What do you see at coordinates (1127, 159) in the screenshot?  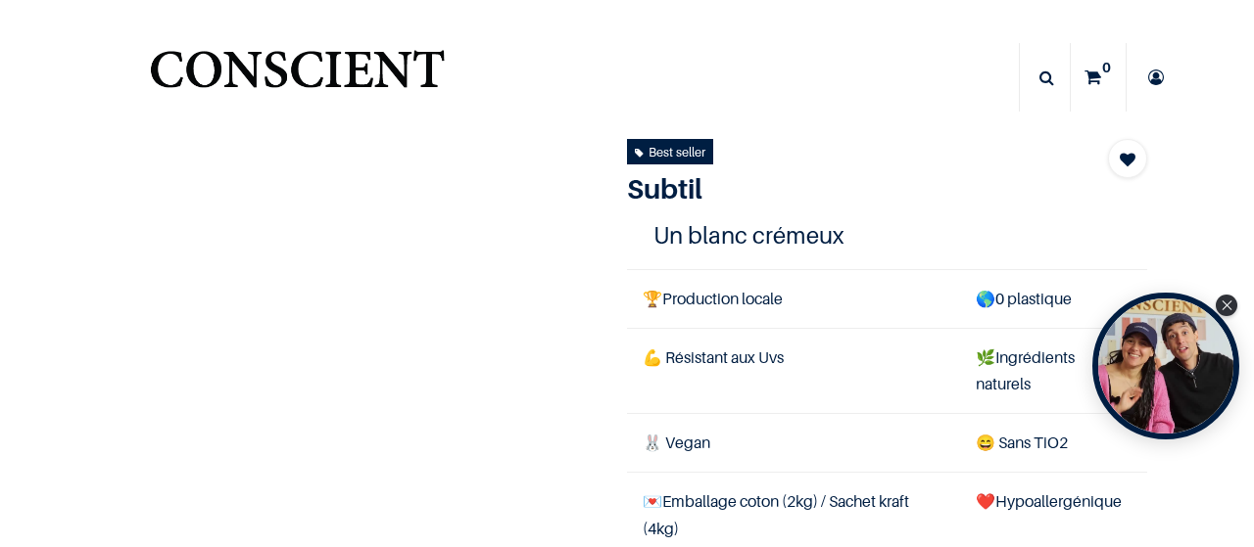 I see `button: Add to wishlist` at bounding box center [1127, 159].